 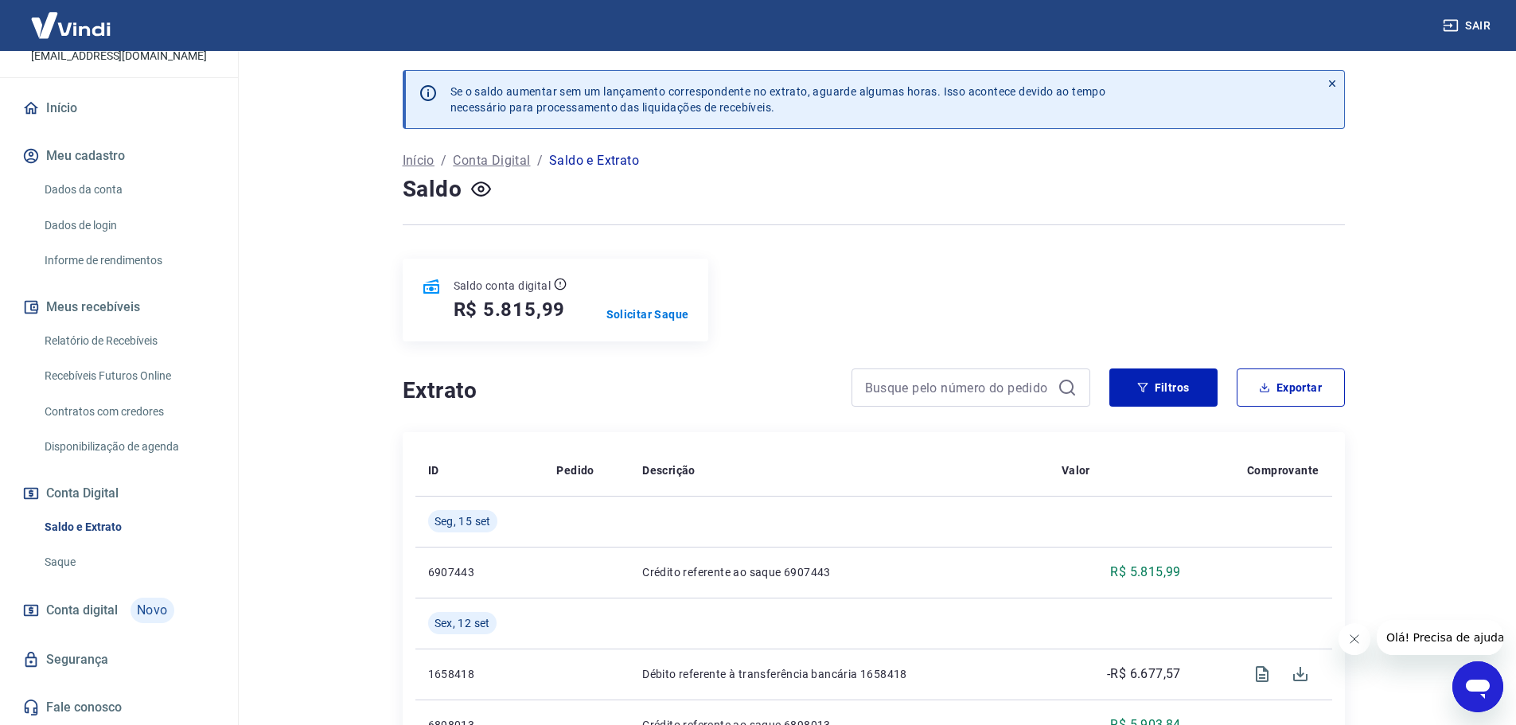 I want to click on a: Recebíveis Futuros Online, so click(x=128, y=376).